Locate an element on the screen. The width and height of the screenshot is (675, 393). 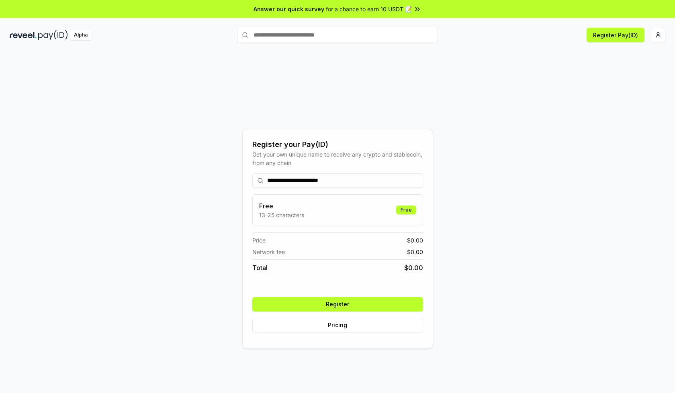
img: pay_id is located at coordinates (53, 35).